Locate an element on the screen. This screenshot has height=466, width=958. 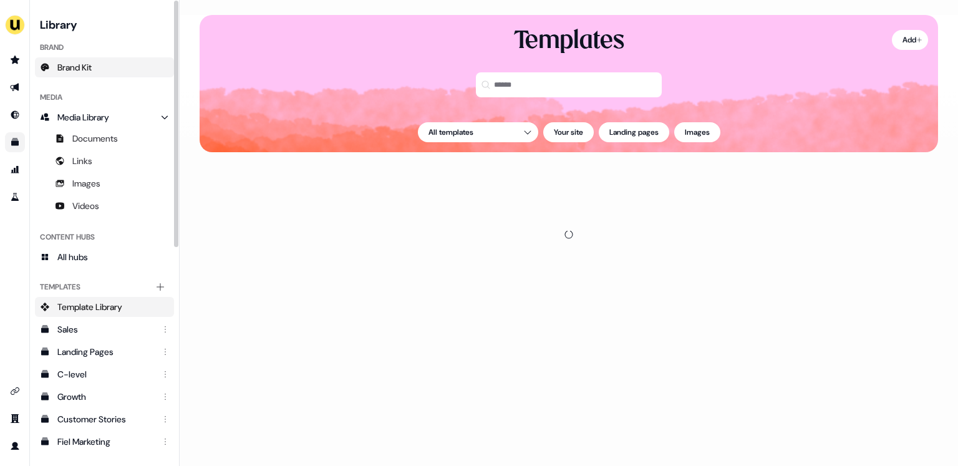
a: Go to templates is located at coordinates (15, 142).